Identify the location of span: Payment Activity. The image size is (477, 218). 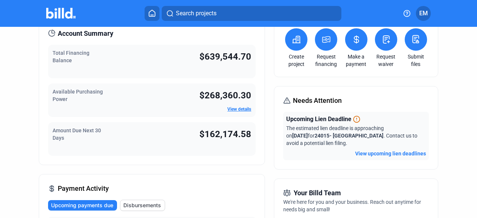
(83, 189).